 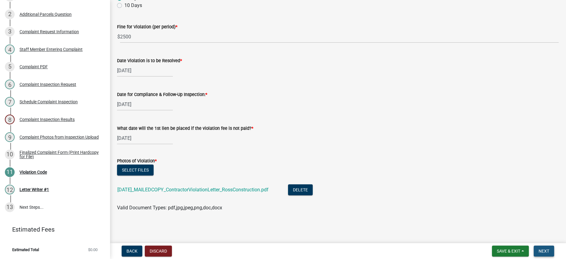 I want to click on div: 11, so click(x=10, y=172).